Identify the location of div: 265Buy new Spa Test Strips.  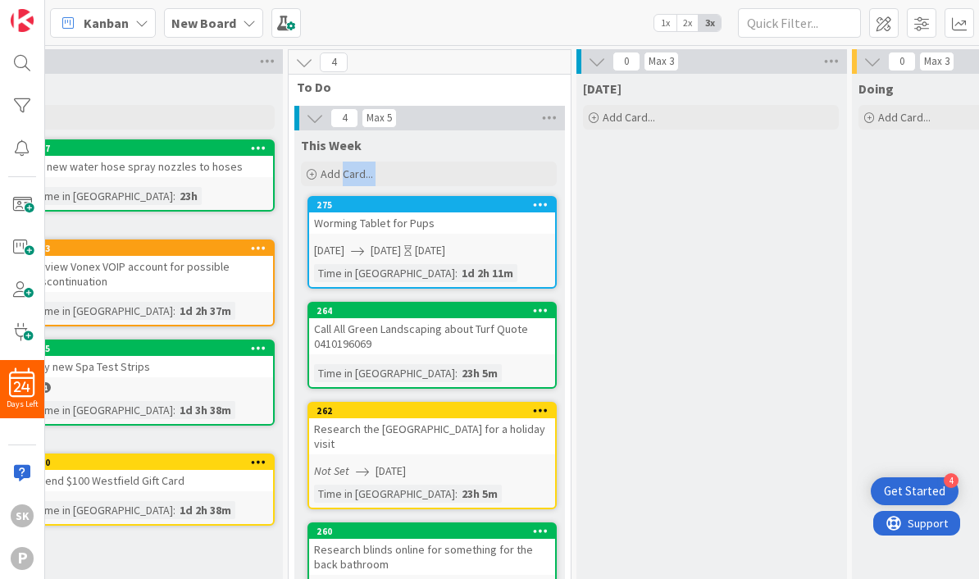
(150, 359).